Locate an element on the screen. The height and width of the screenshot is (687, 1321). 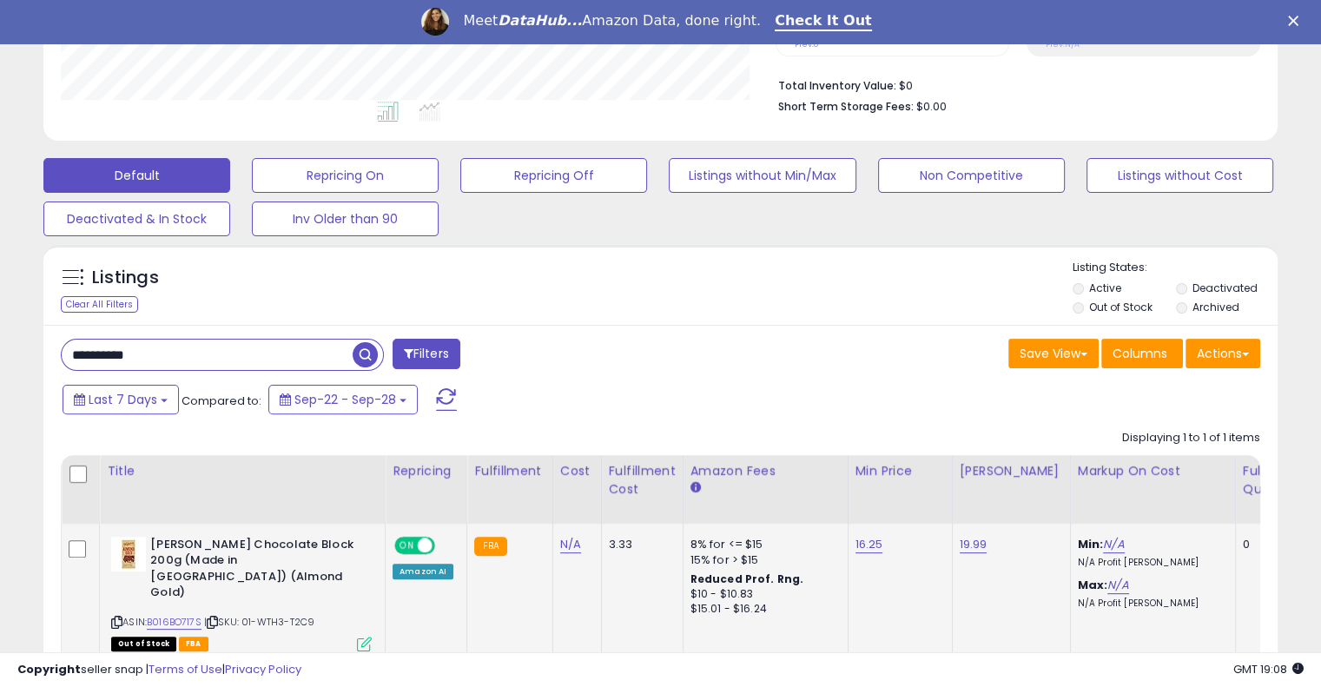
a: Check It Out is located at coordinates (824, 22).